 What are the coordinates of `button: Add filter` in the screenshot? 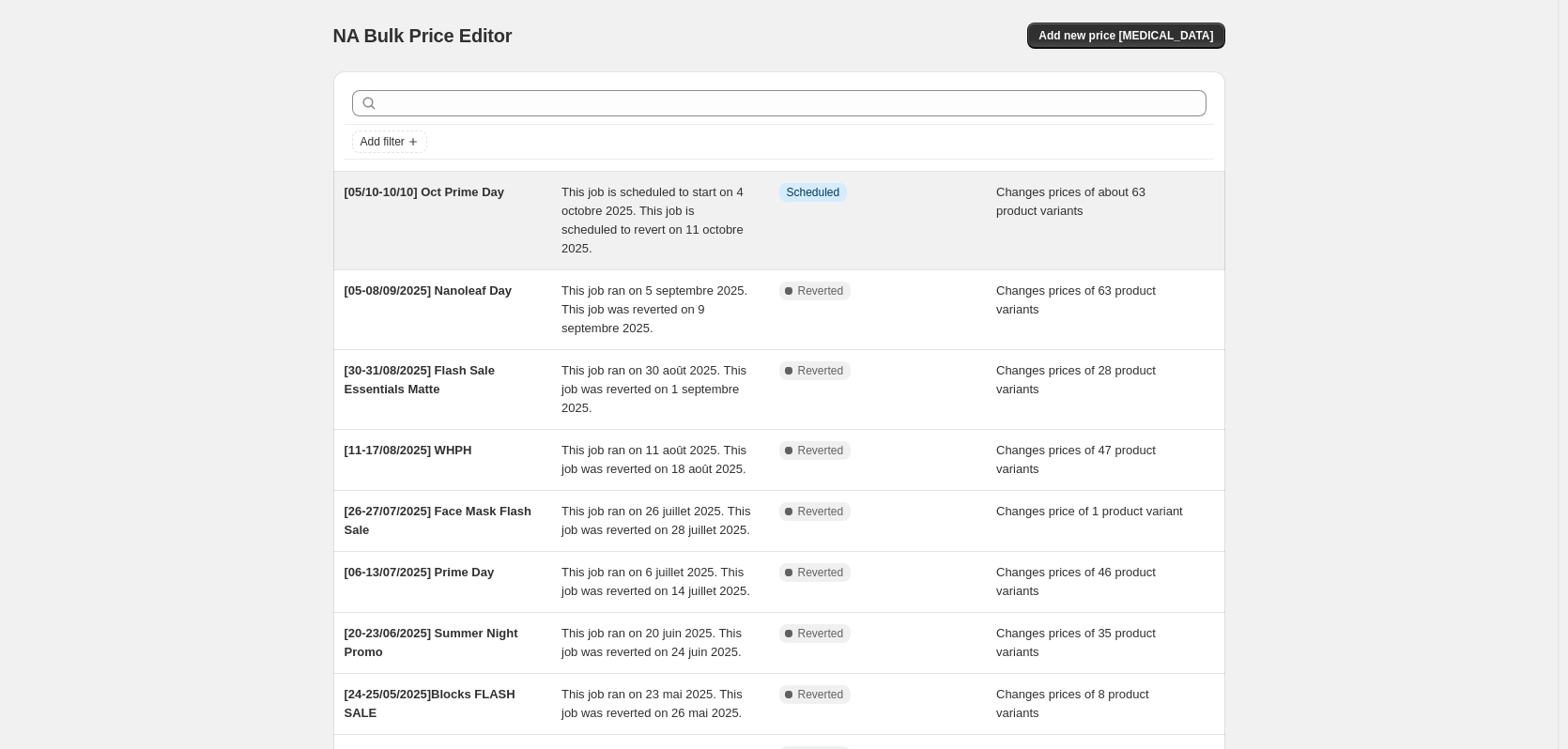 It's located at (390, 142).